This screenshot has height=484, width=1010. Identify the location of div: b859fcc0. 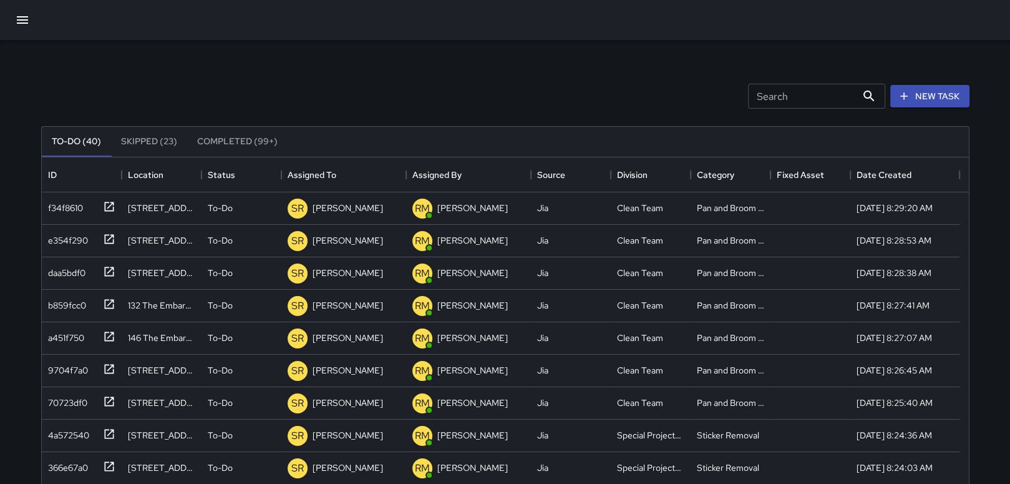
(64, 303).